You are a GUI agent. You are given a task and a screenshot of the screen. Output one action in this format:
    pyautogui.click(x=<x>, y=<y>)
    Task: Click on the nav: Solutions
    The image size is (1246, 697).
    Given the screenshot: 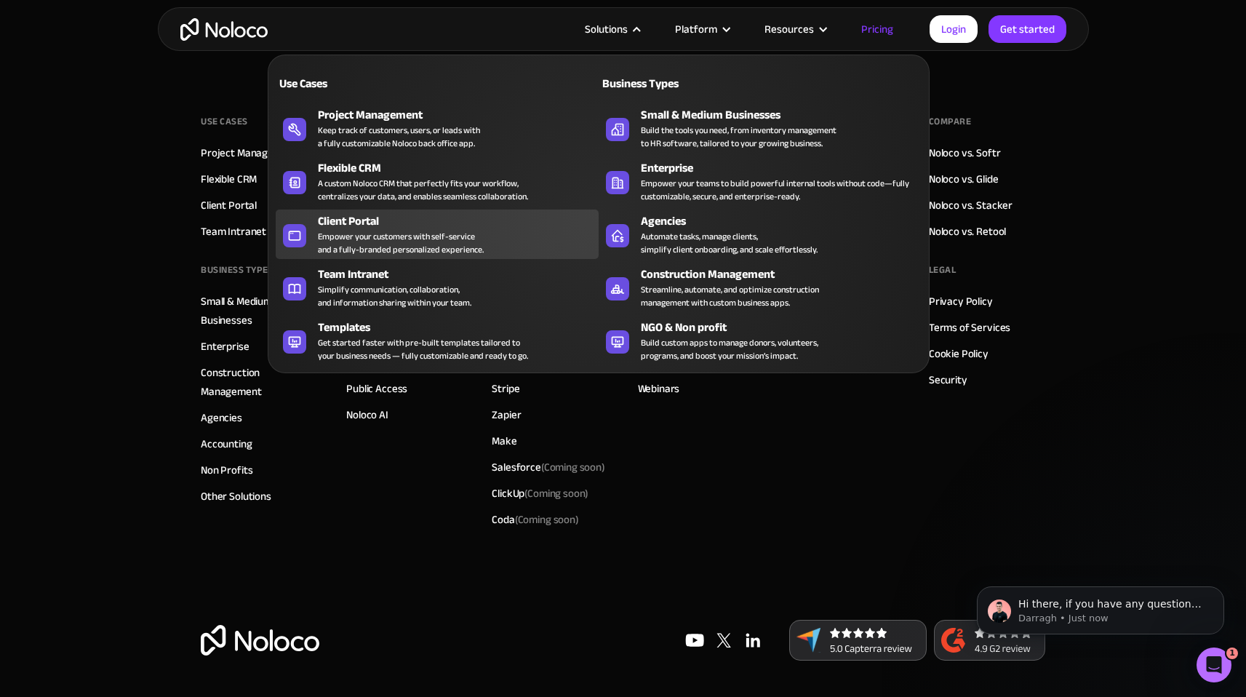 What is the action you would take?
    pyautogui.click(x=598, y=204)
    